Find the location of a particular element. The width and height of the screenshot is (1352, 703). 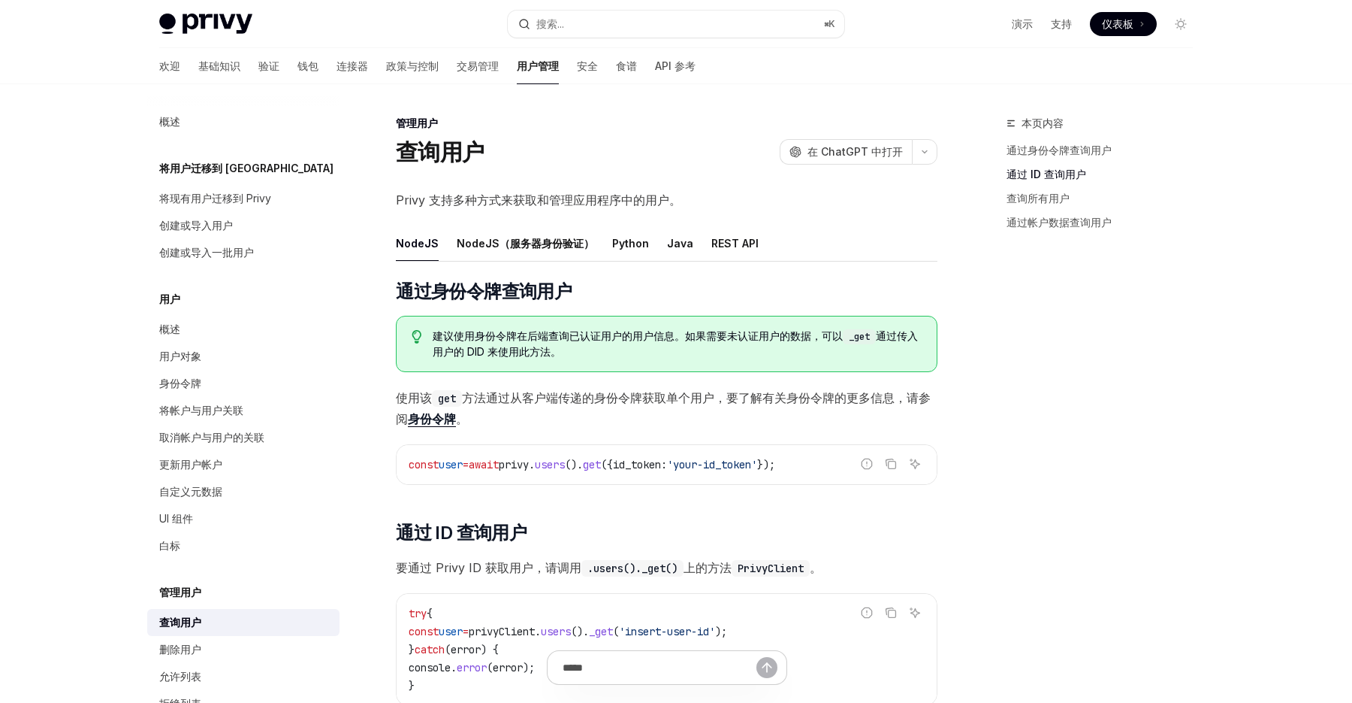

font: 创建或导入一批用户 is located at coordinates (207, 252).